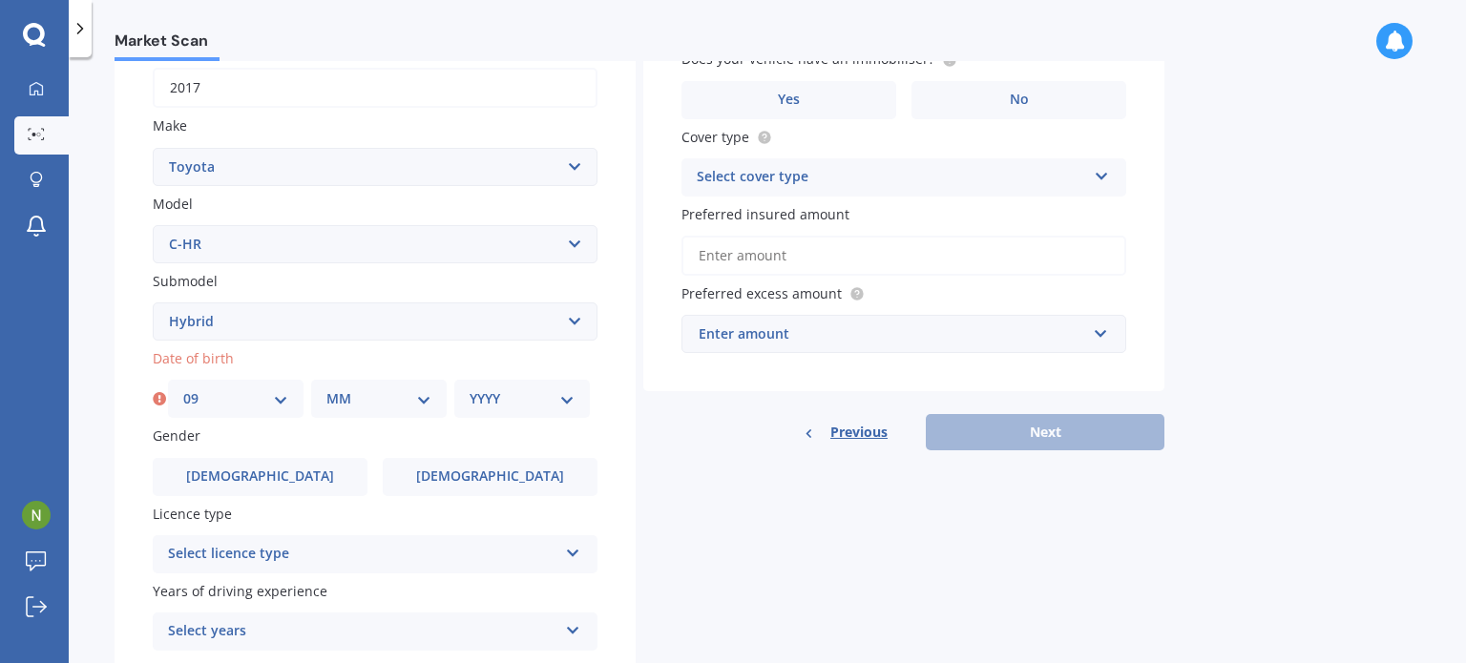  What do you see at coordinates (891, 177) in the screenshot?
I see `div: Select cover type` at bounding box center [891, 177].